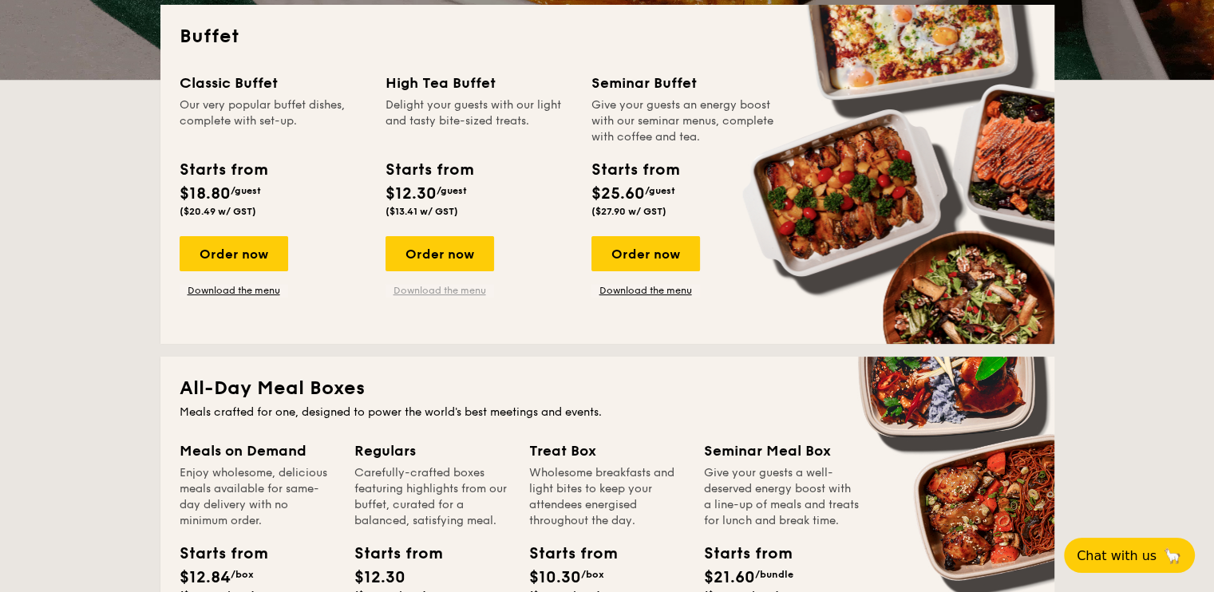 The width and height of the screenshot is (1214, 592). Describe the element at coordinates (618, 194) in the screenshot. I see `span: $25.60` at that location.